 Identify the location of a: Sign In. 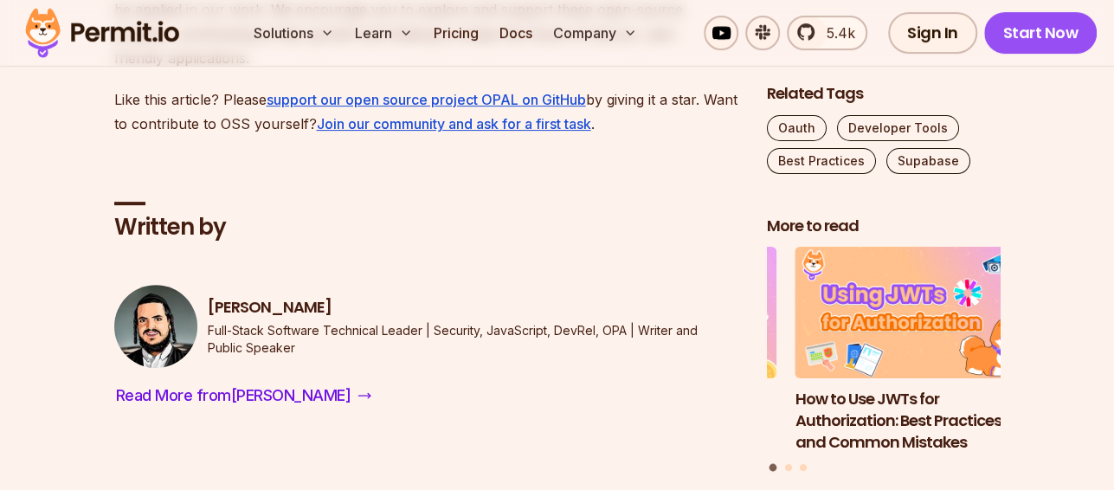
(932, 33).